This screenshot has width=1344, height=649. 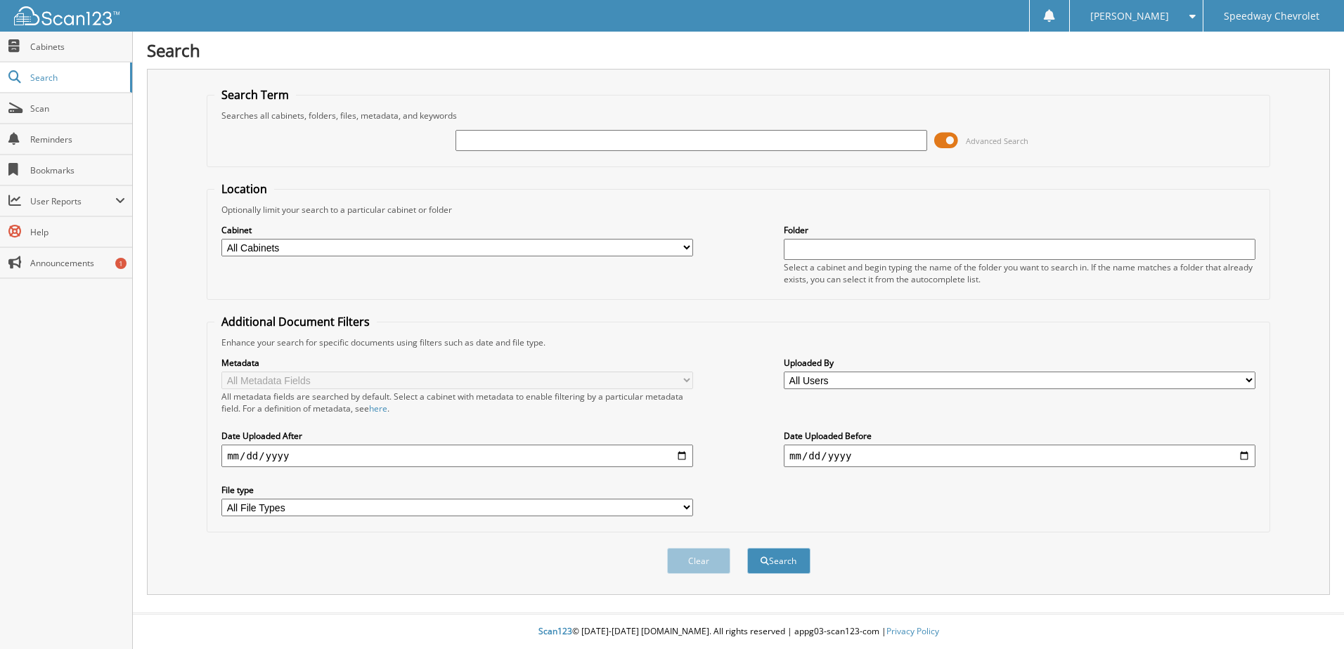 What do you see at coordinates (77, 170) in the screenshot?
I see `span: Bookmarks` at bounding box center [77, 170].